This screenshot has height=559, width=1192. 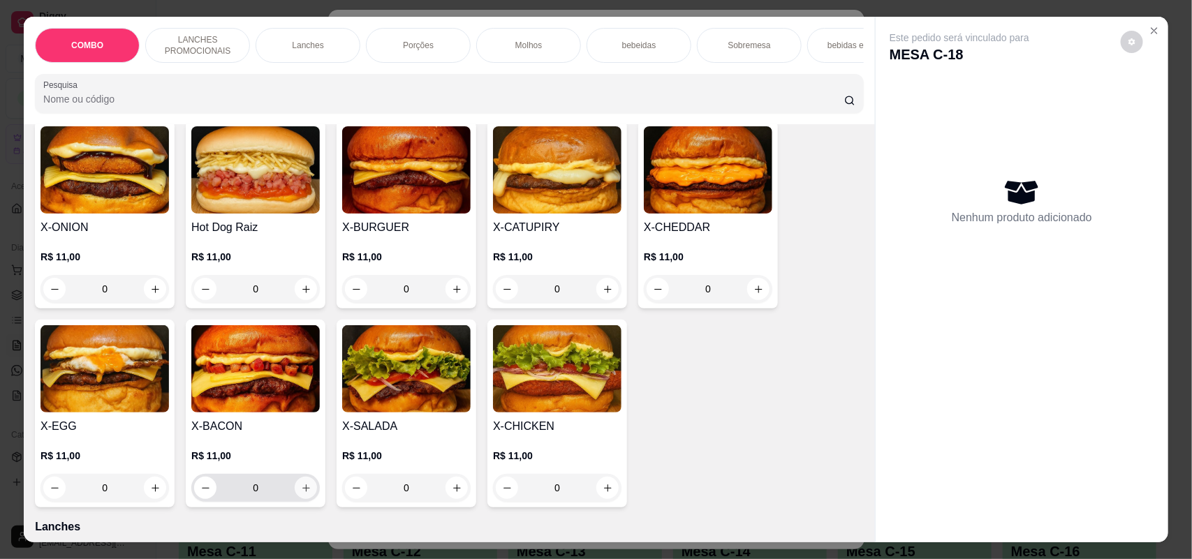 What do you see at coordinates (443, 99) in the screenshot?
I see `input: Pesquisa` at bounding box center [443, 99].